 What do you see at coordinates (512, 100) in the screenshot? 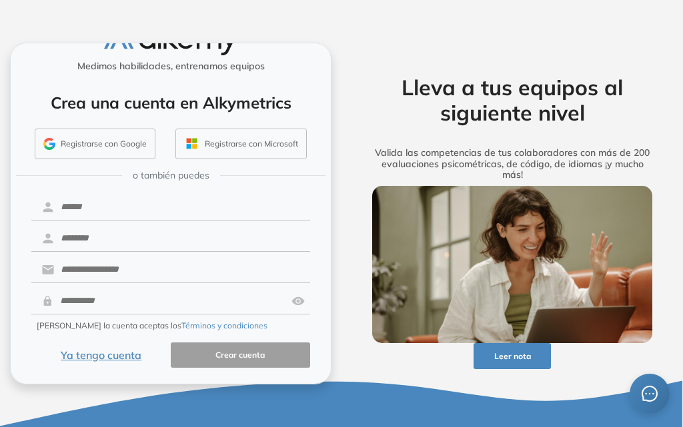
I see `h2: Lleva a tus equipos al siguiente nivel` at bounding box center [512, 100].